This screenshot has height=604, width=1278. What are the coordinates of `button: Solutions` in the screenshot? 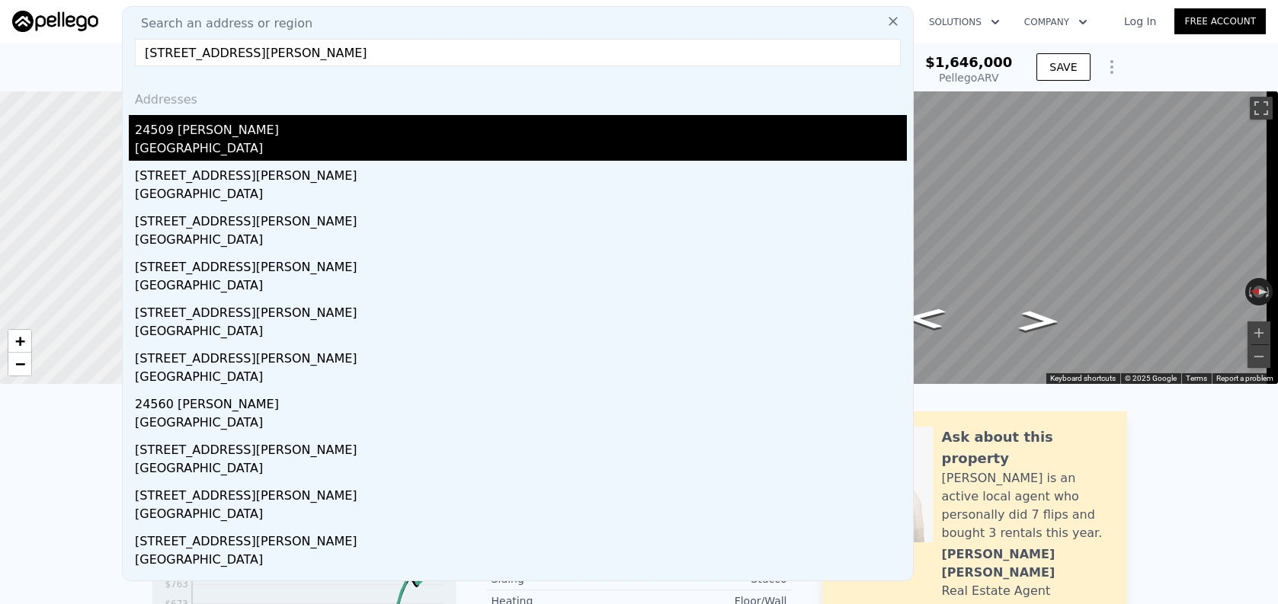 It's located at (964, 22).